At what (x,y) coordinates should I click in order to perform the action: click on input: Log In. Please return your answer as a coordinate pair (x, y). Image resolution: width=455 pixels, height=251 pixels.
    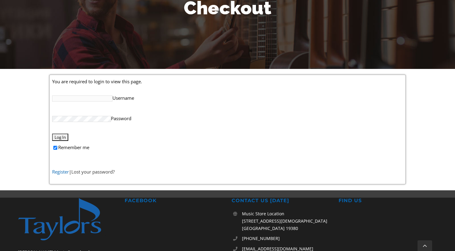
    Looking at the image, I should click on (60, 137).